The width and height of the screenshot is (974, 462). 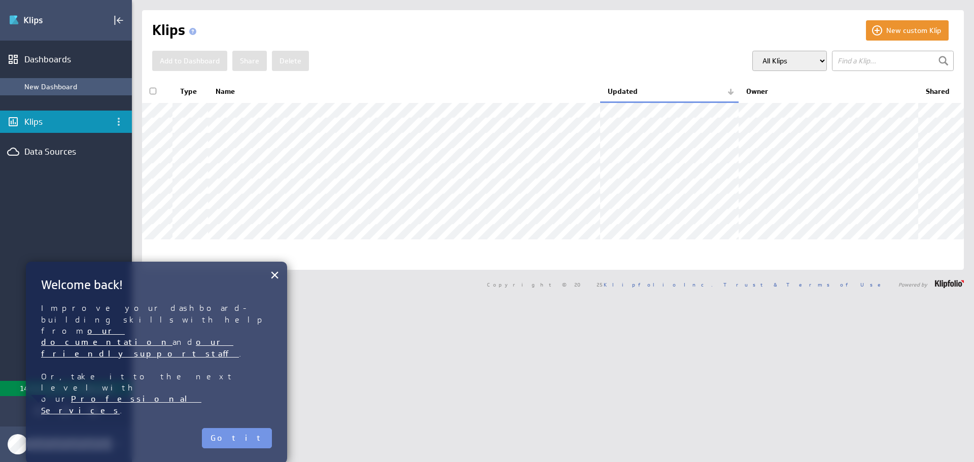 I want to click on img: logo-footer.png, so click(x=949, y=284).